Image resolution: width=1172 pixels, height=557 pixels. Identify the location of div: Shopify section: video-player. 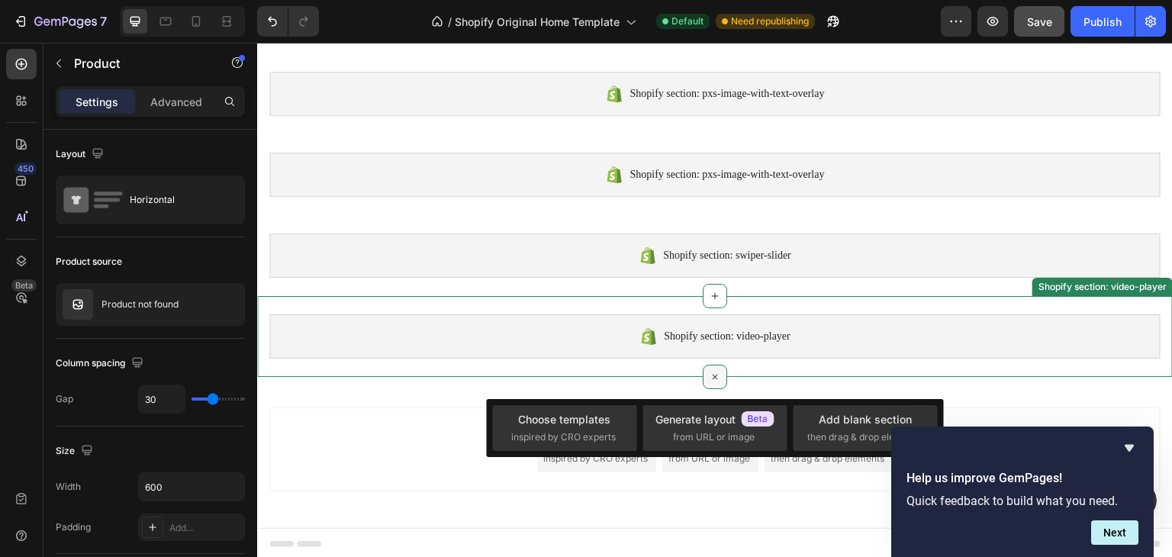
(846, 244).